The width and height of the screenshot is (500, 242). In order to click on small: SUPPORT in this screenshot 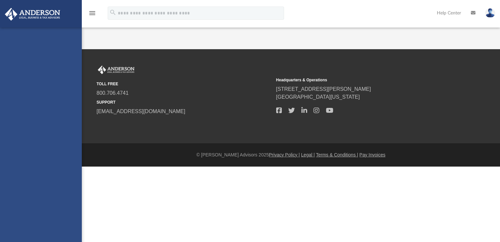, I will do `click(184, 102)`.